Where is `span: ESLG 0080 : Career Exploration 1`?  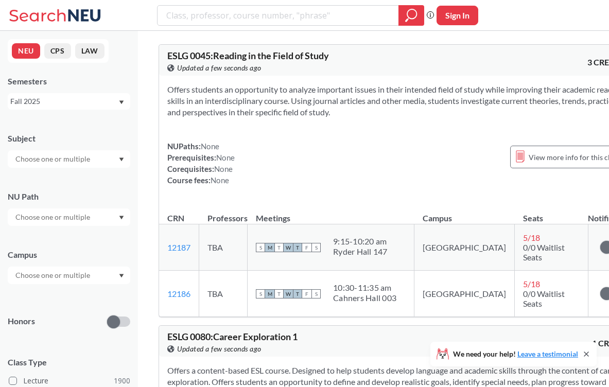 span: ESLG 0080 : Career Exploration 1 is located at coordinates (232, 337).